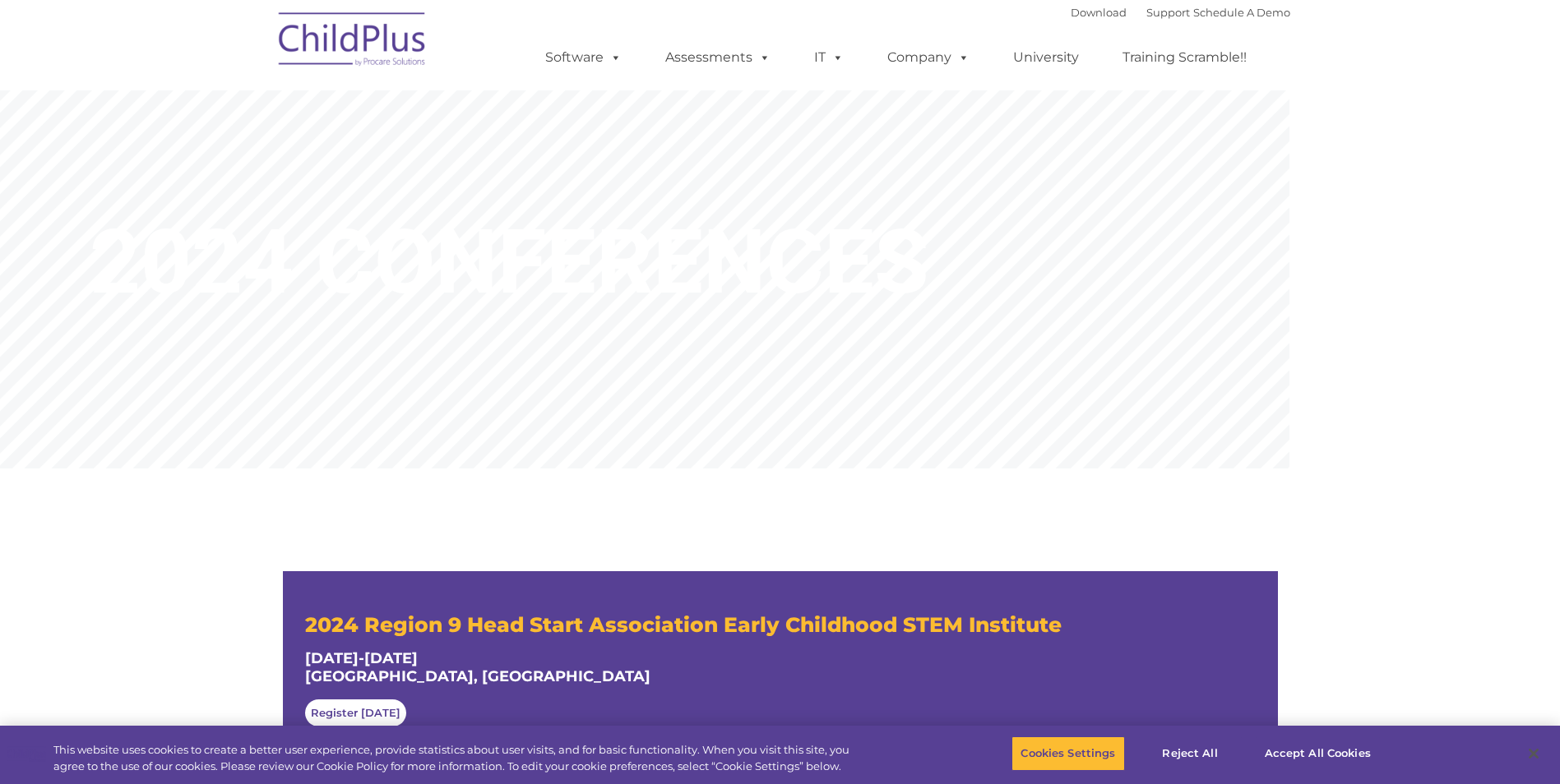 This screenshot has width=1560, height=784. I want to click on h3: 2024 Region 9 Head Start Association Early Childhood STEM Institute, so click(780, 625).